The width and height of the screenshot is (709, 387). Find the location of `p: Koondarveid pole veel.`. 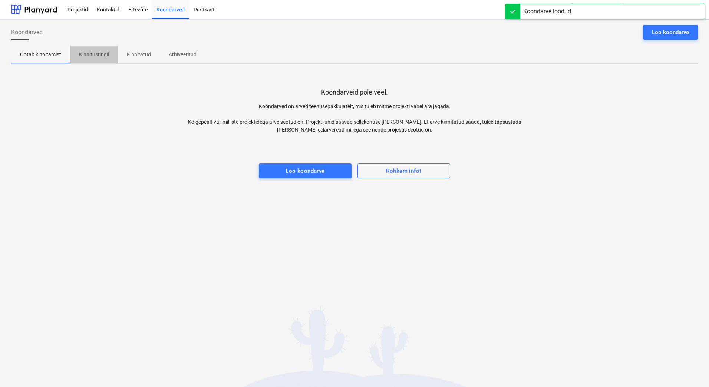

p: Koondarveid pole veel. is located at coordinates (354, 92).